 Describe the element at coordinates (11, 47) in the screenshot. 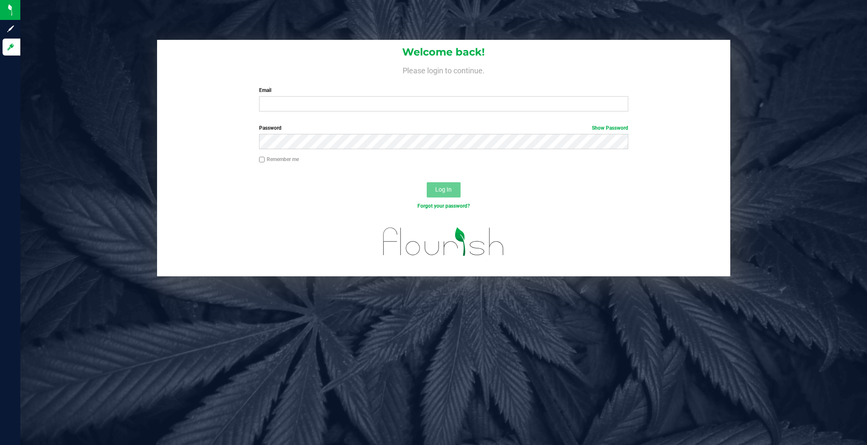

I see `inline-svg: Log in` at that location.